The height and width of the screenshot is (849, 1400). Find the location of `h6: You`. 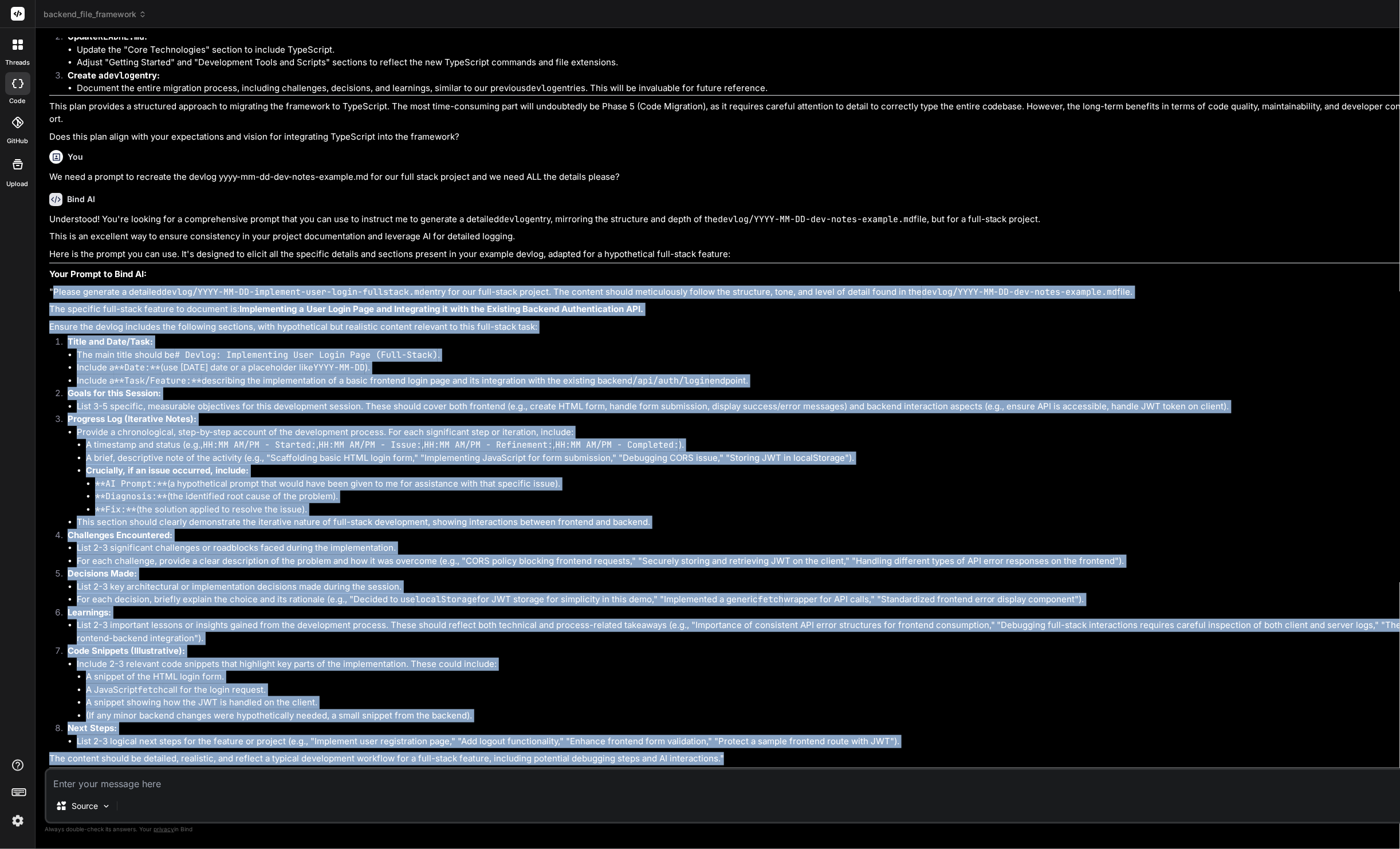

h6: You is located at coordinates (75, 157).